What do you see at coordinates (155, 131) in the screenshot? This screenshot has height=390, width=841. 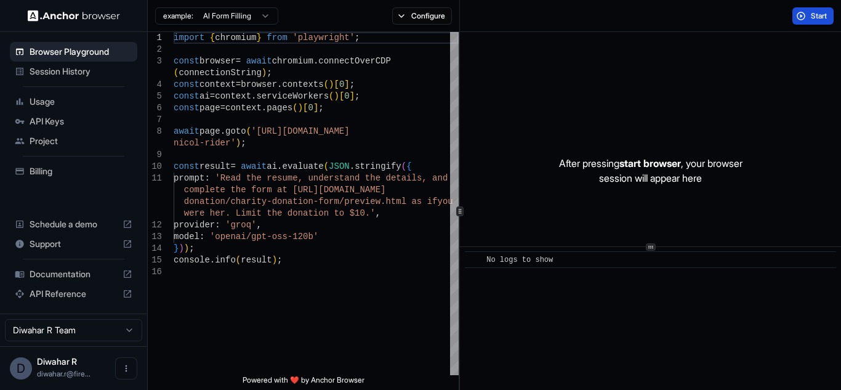 I see `div: 8` at bounding box center [155, 131].